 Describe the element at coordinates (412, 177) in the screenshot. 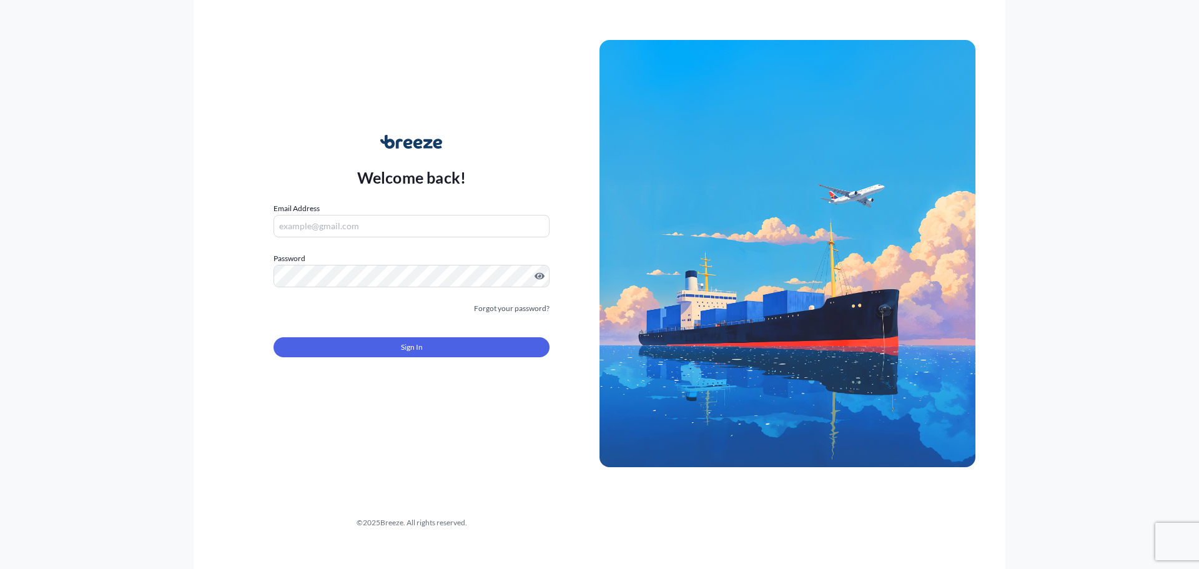

I see `p: Welcome back!` at that location.